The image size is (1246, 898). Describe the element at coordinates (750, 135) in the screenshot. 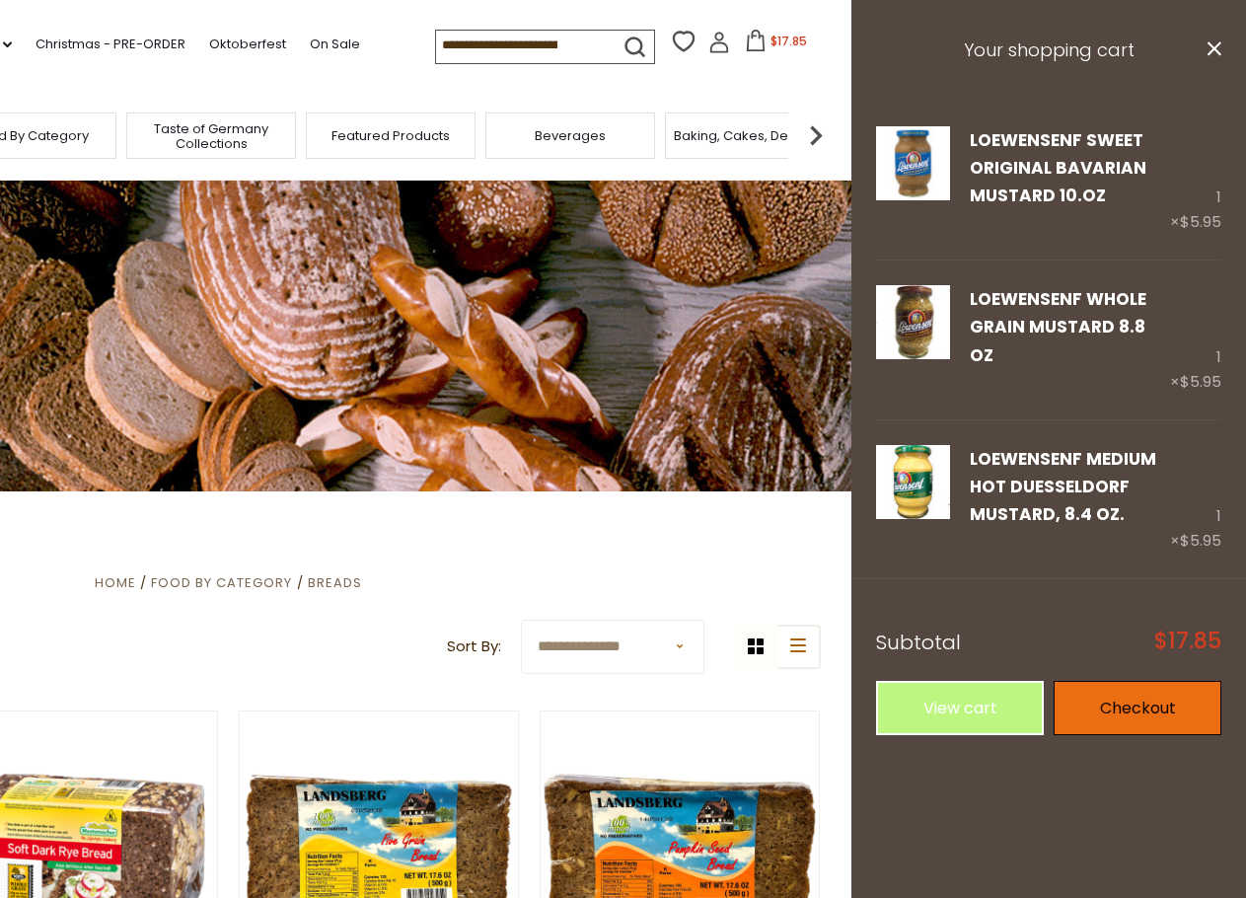

I see `span: Baking, Cakes, Desserts` at that location.